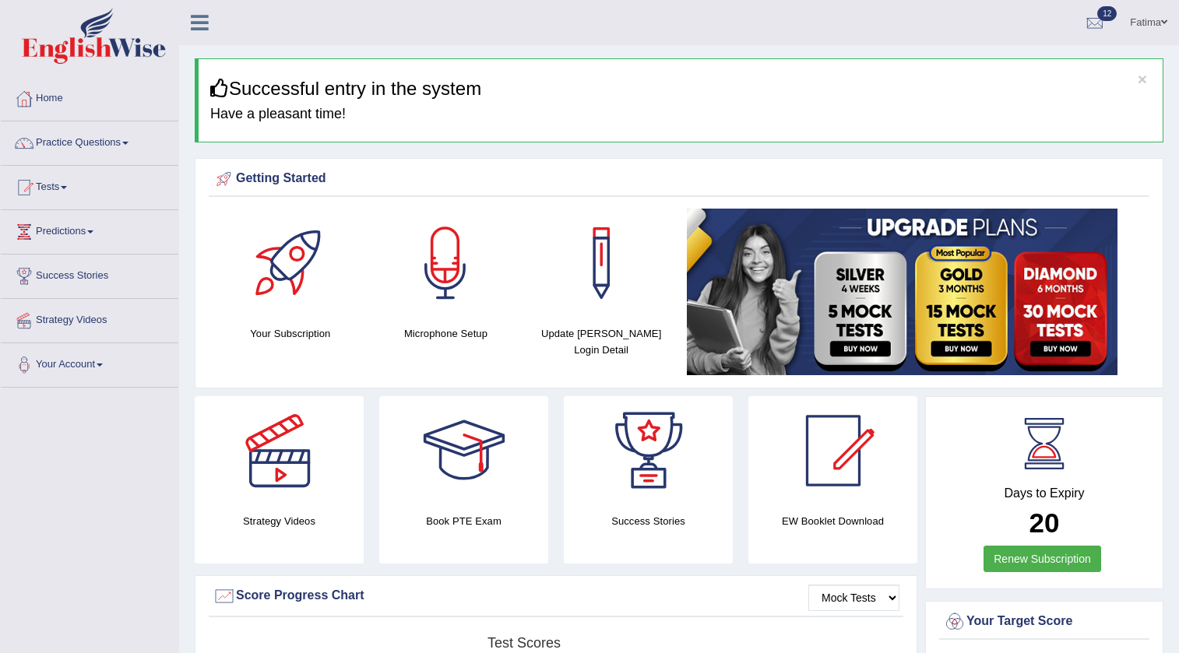 The height and width of the screenshot is (653, 1179). Describe the element at coordinates (90, 97) in the screenshot. I see `a: Home` at that location.